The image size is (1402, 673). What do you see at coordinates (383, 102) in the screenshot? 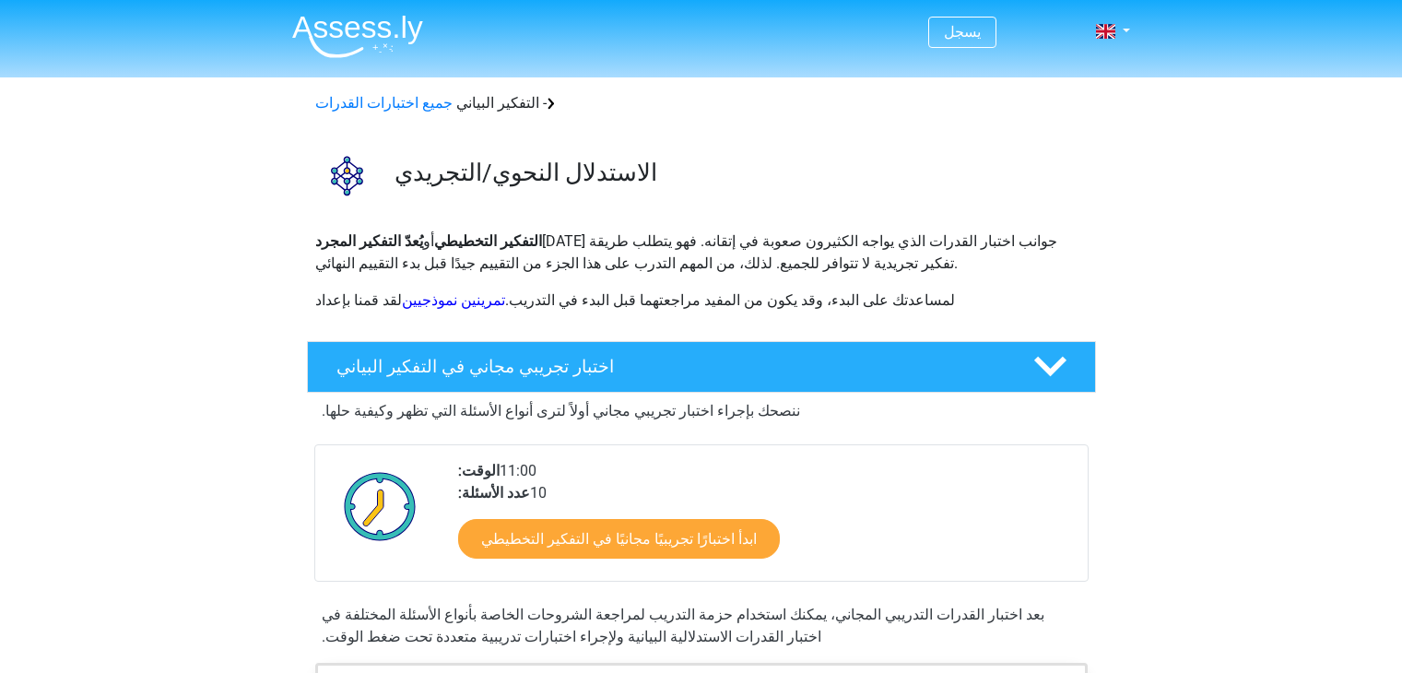
I see `font: جميع اختبارات القدرات` at bounding box center [383, 102].